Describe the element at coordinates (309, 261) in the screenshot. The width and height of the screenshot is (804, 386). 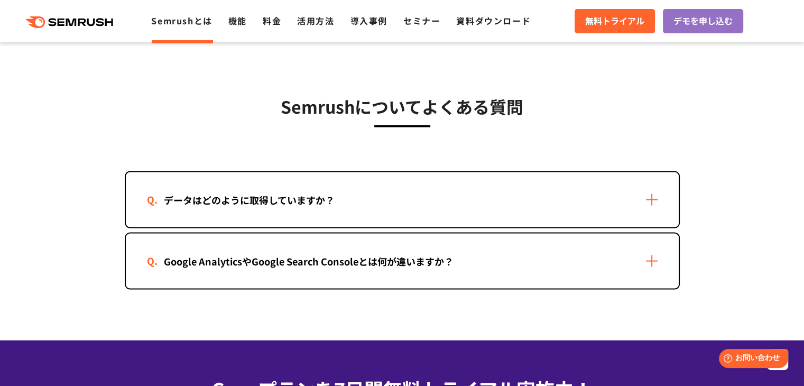
I see `div: Google AnalyticsやGoogle Search Consoleとは何が違いますか？` at that location.